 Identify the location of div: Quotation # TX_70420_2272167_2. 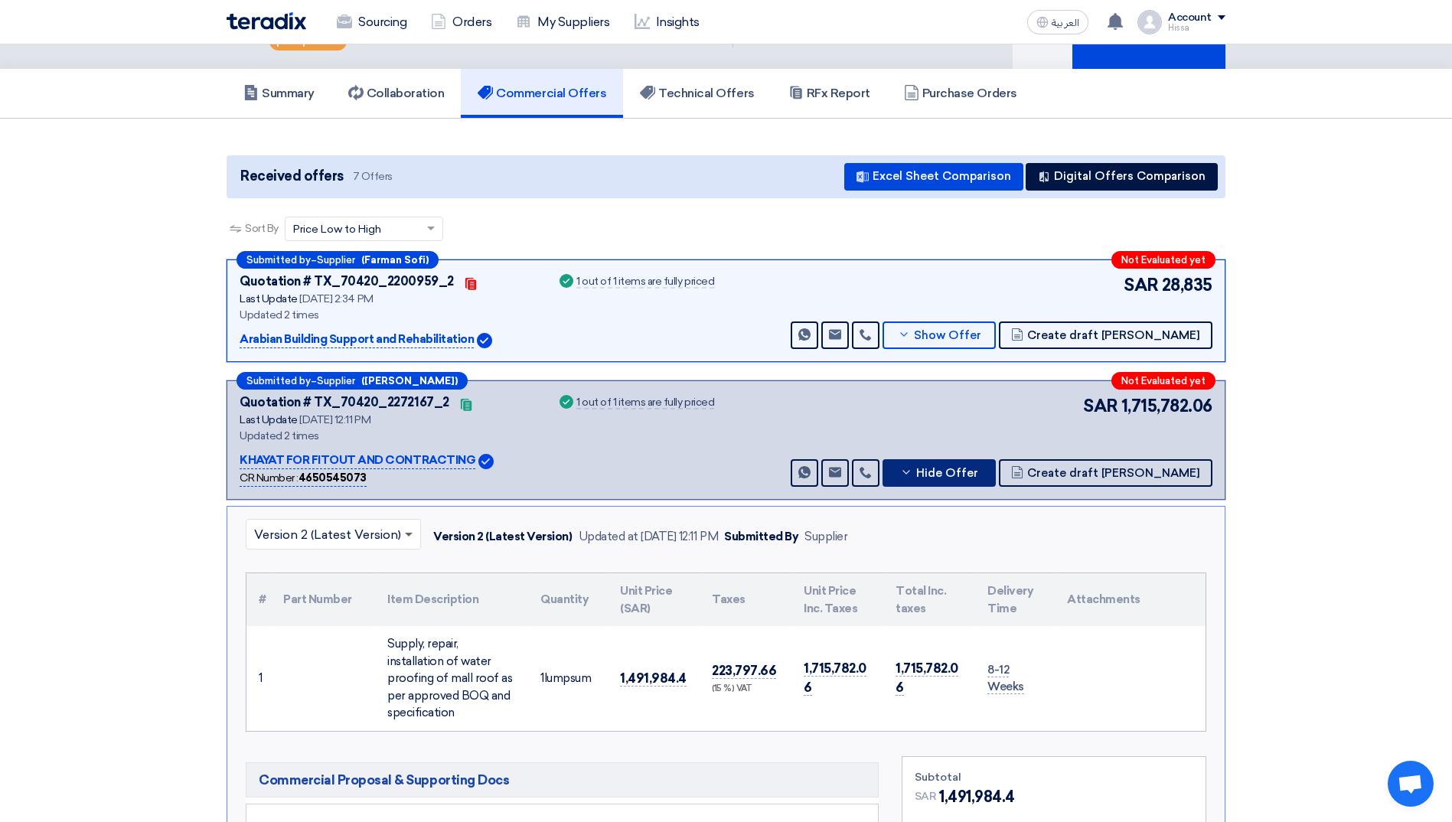
(344, 402).